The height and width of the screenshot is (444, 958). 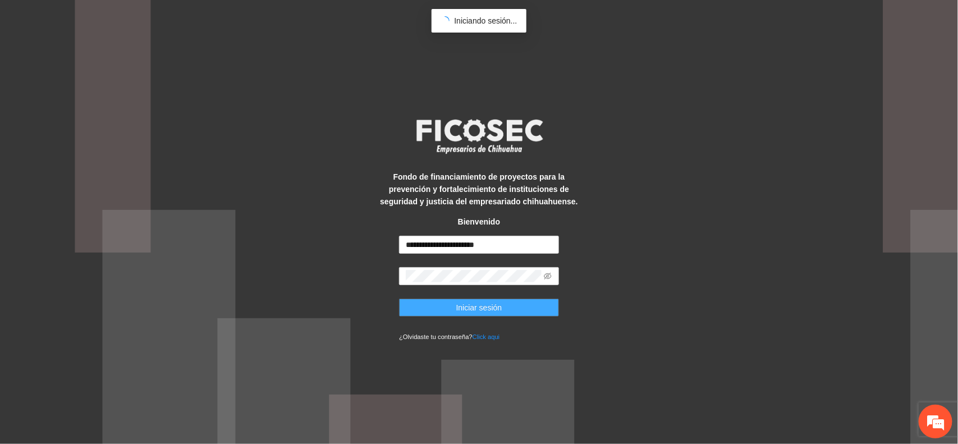 What do you see at coordinates (479, 189) in the screenshot?
I see `strong: Fondo de financiamiento de proyectos para la prevención y fortalecimiento de instituciones de seg...` at bounding box center [479, 189].